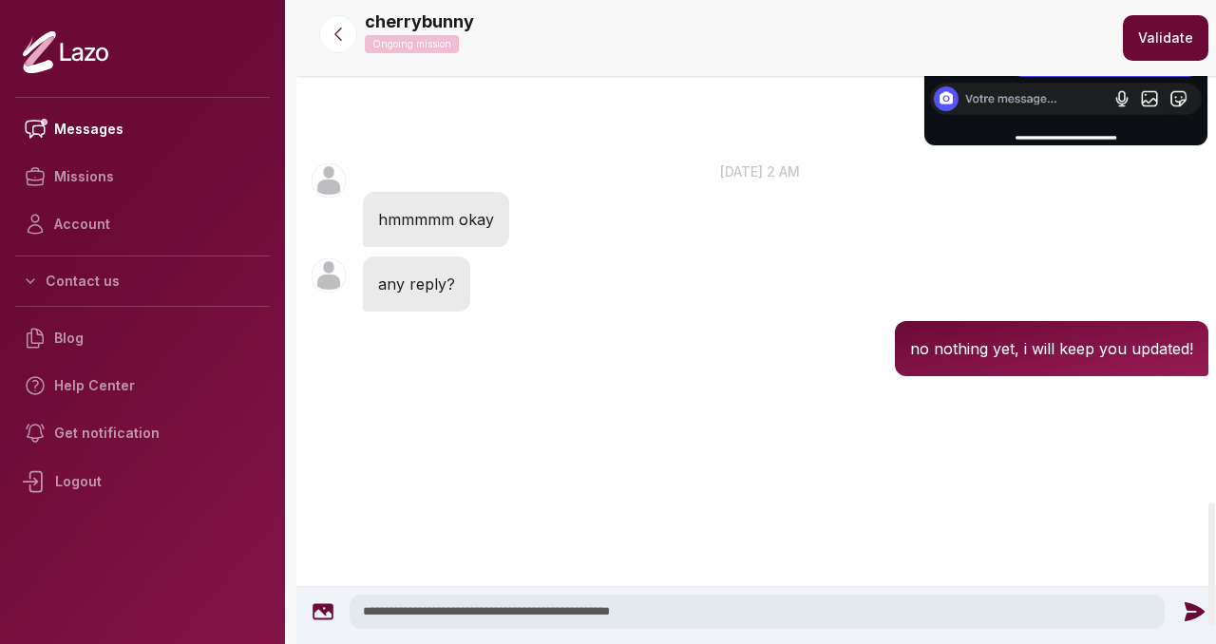 The width and height of the screenshot is (1216, 644). What do you see at coordinates (142, 433) in the screenshot?
I see `a: Get notification` at bounding box center [142, 433].